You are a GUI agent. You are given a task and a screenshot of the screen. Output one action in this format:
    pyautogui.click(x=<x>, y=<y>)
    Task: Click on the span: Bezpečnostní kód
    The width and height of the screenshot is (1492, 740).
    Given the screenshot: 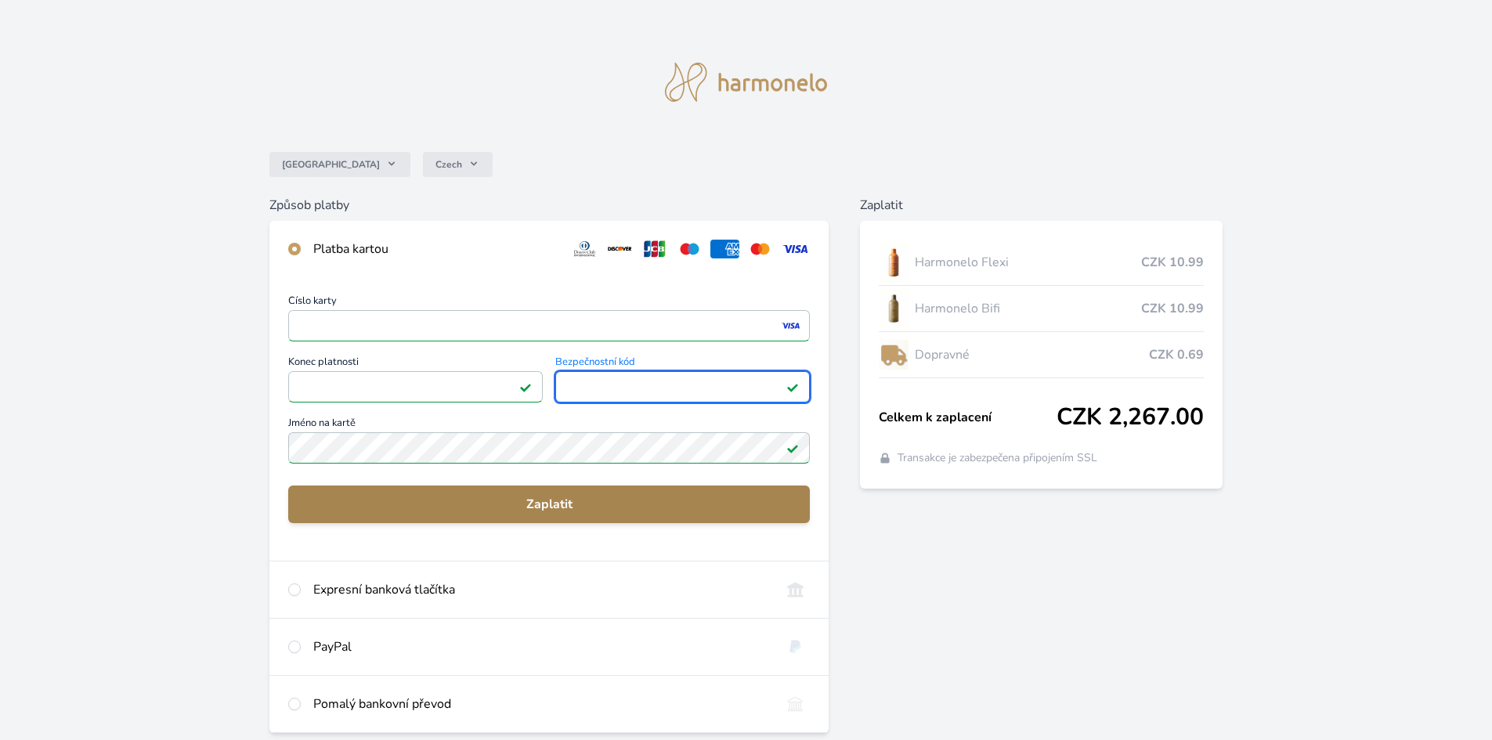 What is the action you would take?
    pyautogui.click(x=682, y=364)
    